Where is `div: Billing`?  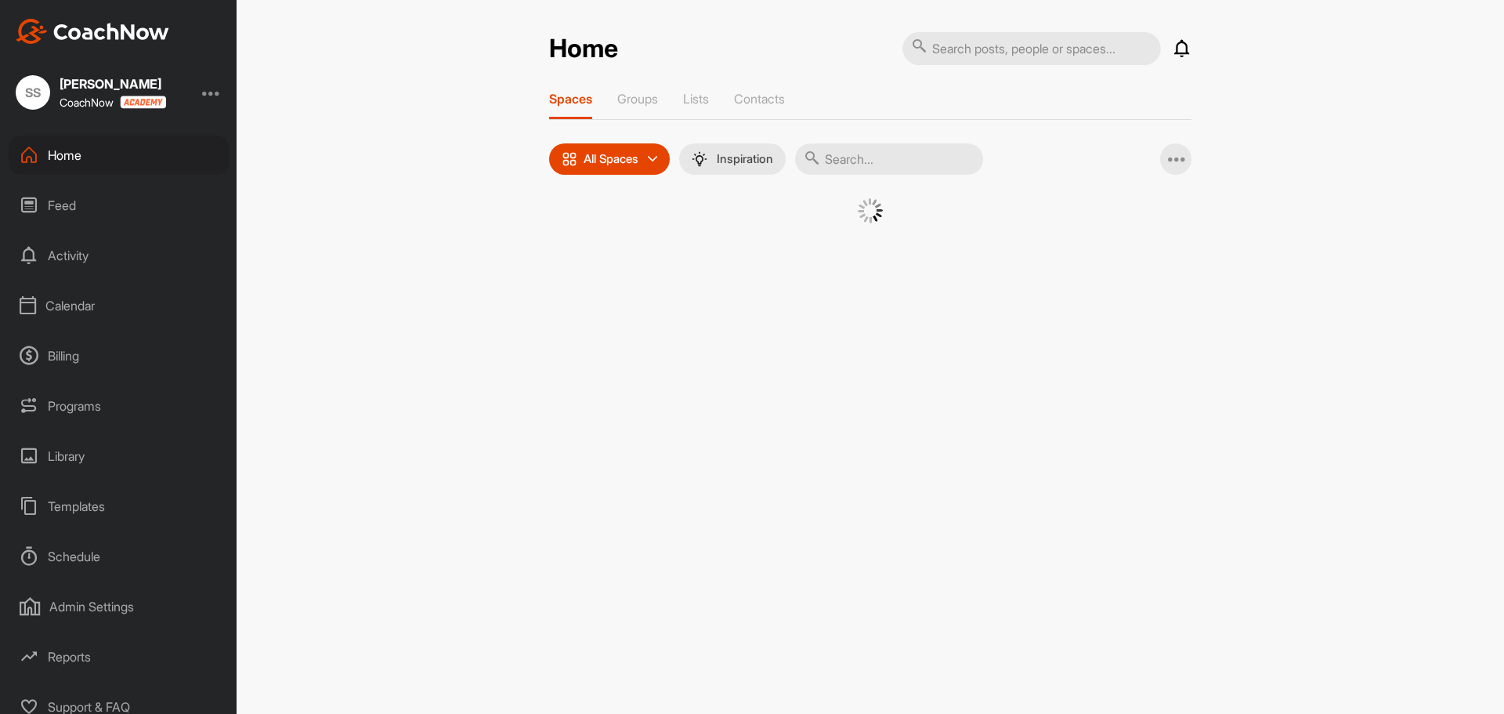 div: Billing is located at coordinates (119, 356).